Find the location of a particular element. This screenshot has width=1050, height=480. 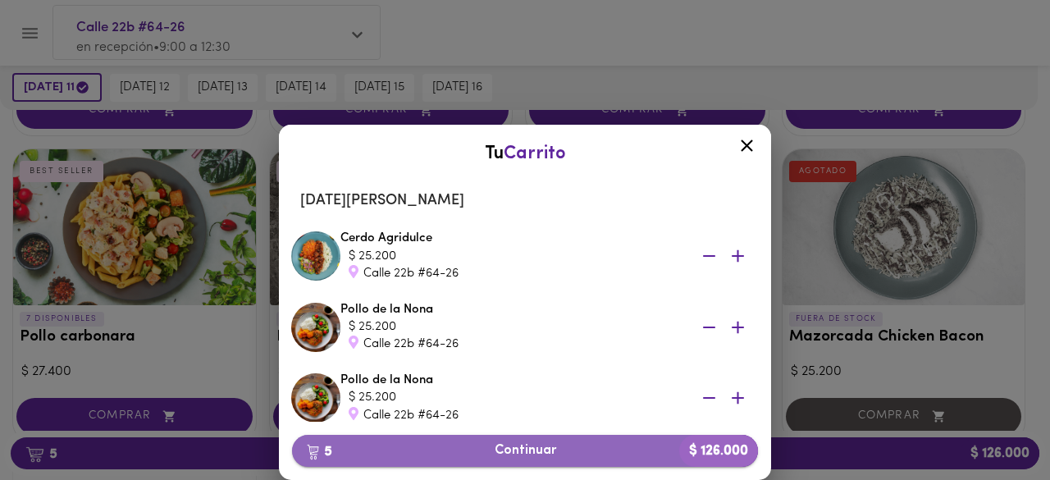

img: Cerdo Agridulce is located at coordinates (316, 256).